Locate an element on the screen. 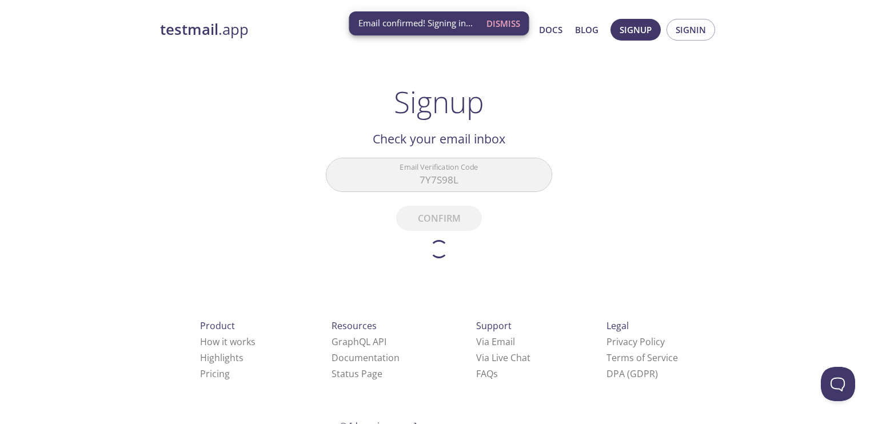 The height and width of the screenshot is (424, 878). strong: testmail is located at coordinates (189, 29).